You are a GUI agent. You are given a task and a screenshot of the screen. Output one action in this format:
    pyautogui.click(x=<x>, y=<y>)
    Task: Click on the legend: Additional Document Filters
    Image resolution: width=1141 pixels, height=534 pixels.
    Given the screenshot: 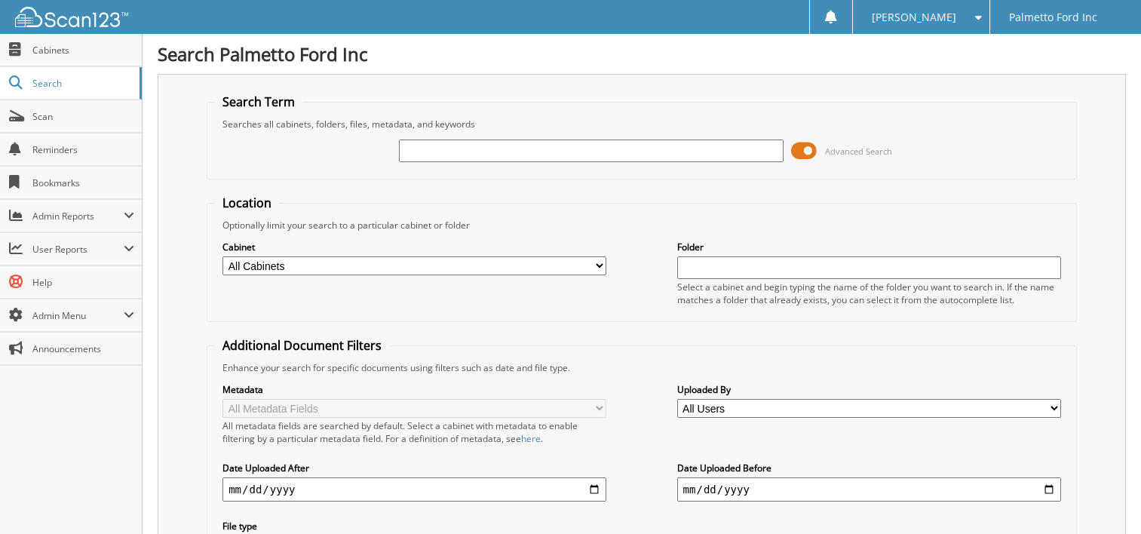 What is the action you would take?
    pyautogui.click(x=302, y=345)
    